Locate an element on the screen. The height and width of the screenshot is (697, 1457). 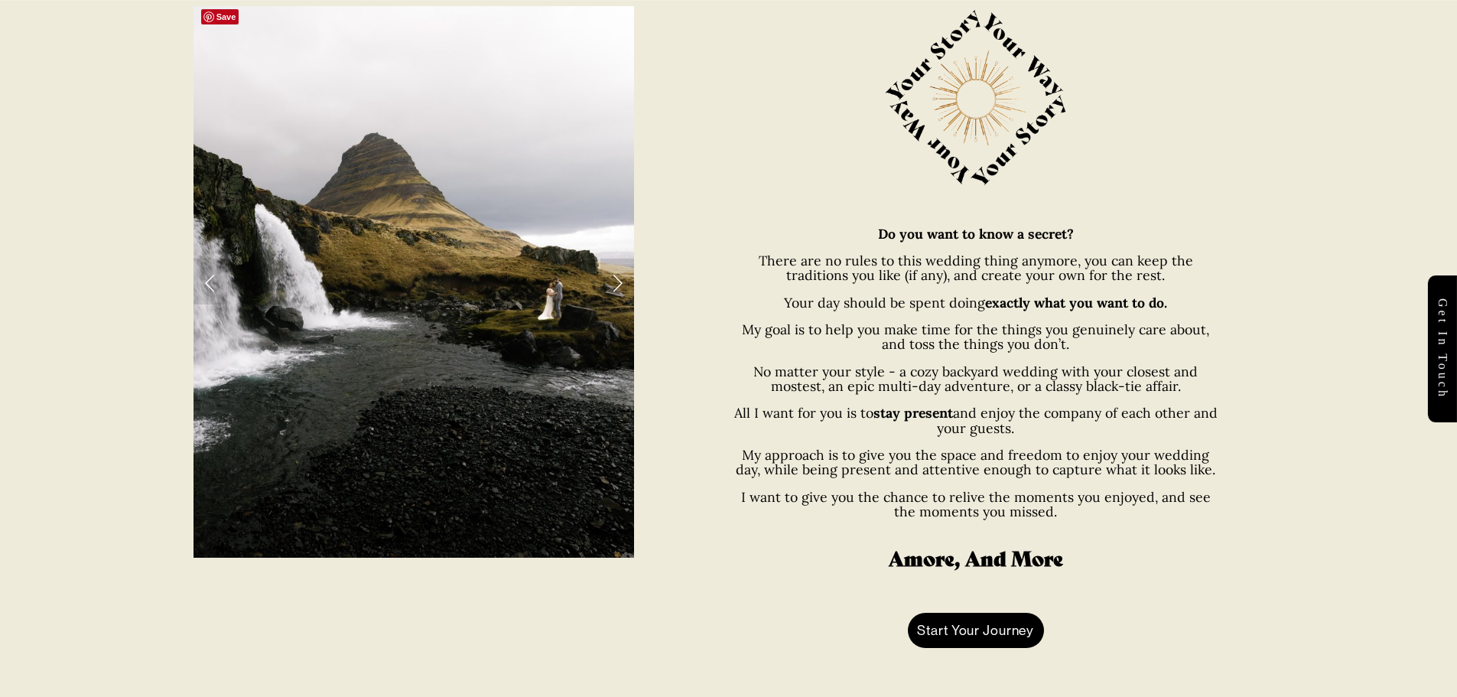
a: Start Your Journey is located at coordinates (976, 630).